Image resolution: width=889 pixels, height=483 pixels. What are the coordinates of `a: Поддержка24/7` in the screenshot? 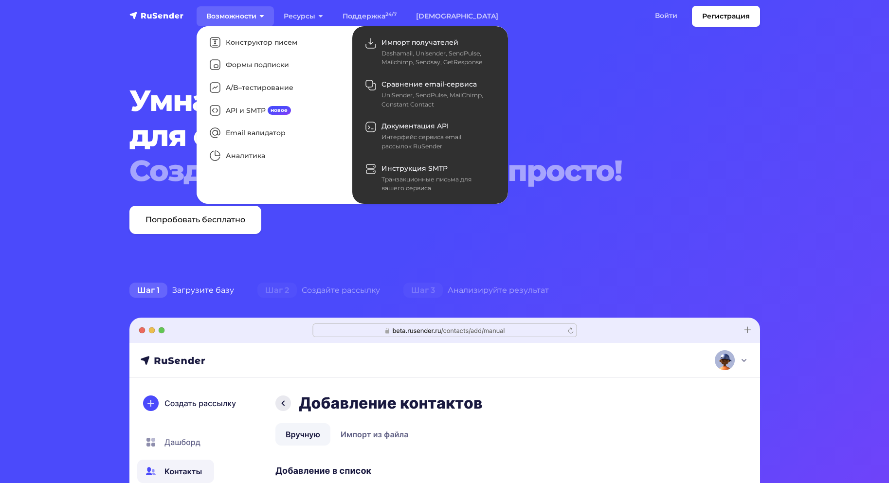 It's located at (369, 16).